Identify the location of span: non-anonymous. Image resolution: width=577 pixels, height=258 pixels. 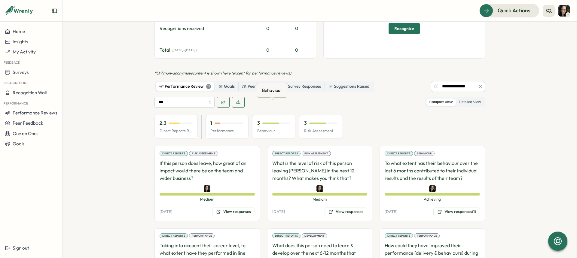
(179, 73).